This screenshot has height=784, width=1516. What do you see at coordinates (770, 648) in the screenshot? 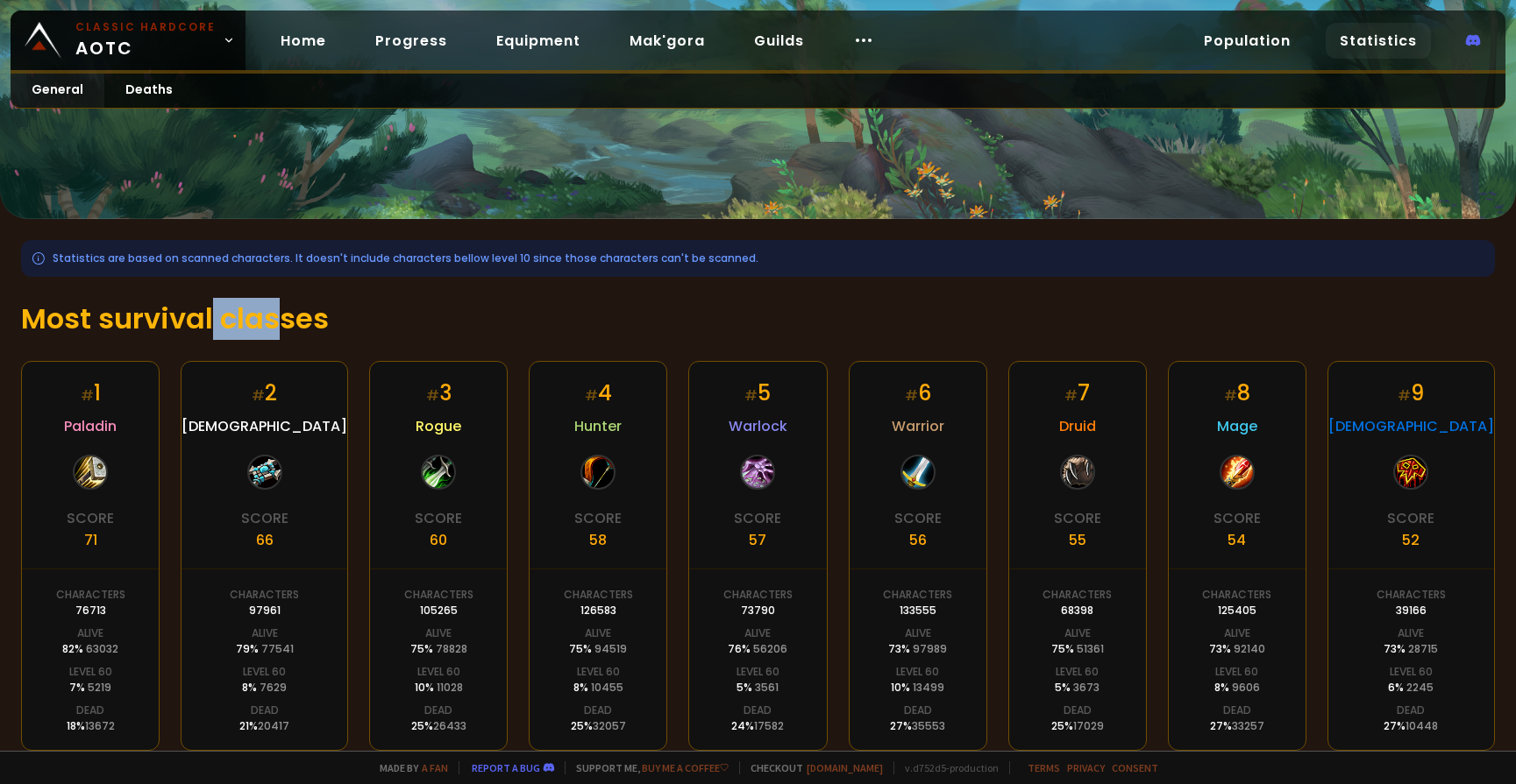
I see `span: 56206` at bounding box center [770, 648].